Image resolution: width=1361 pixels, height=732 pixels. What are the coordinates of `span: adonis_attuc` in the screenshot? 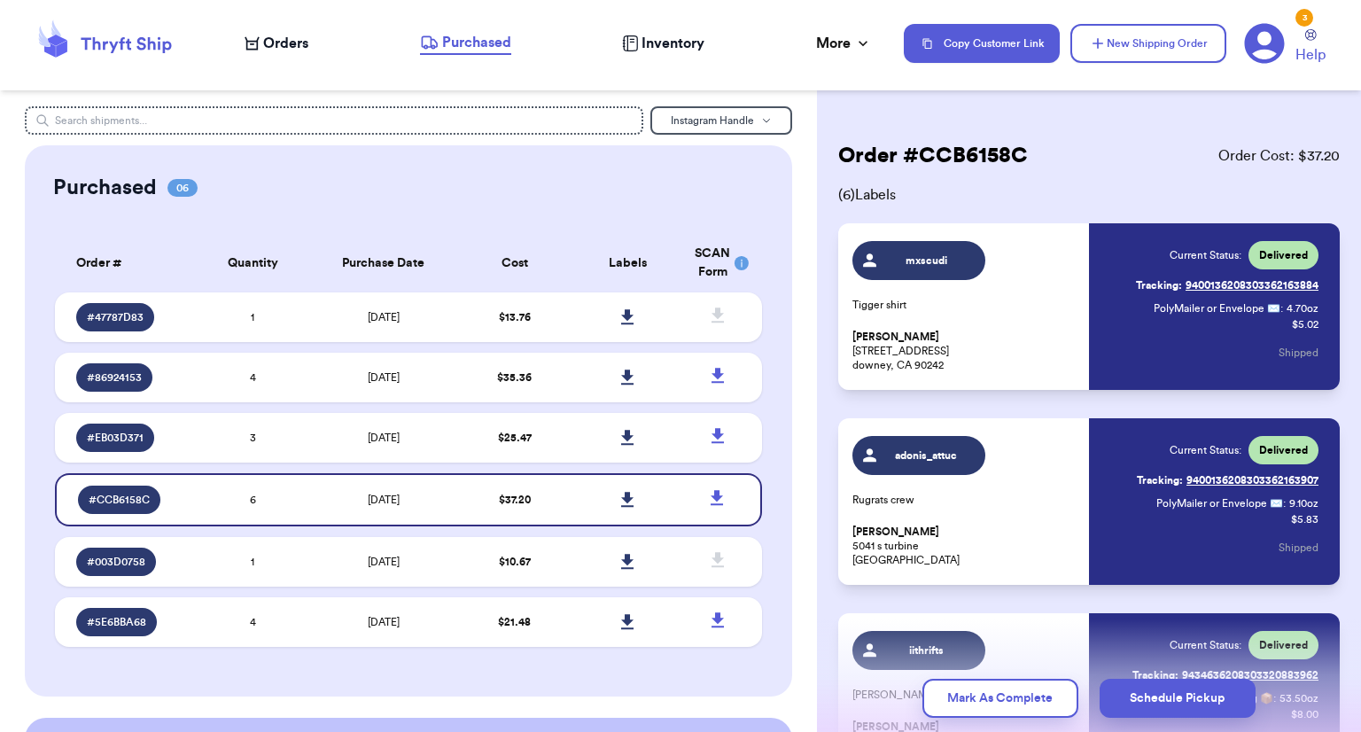 It's located at (926, 455).